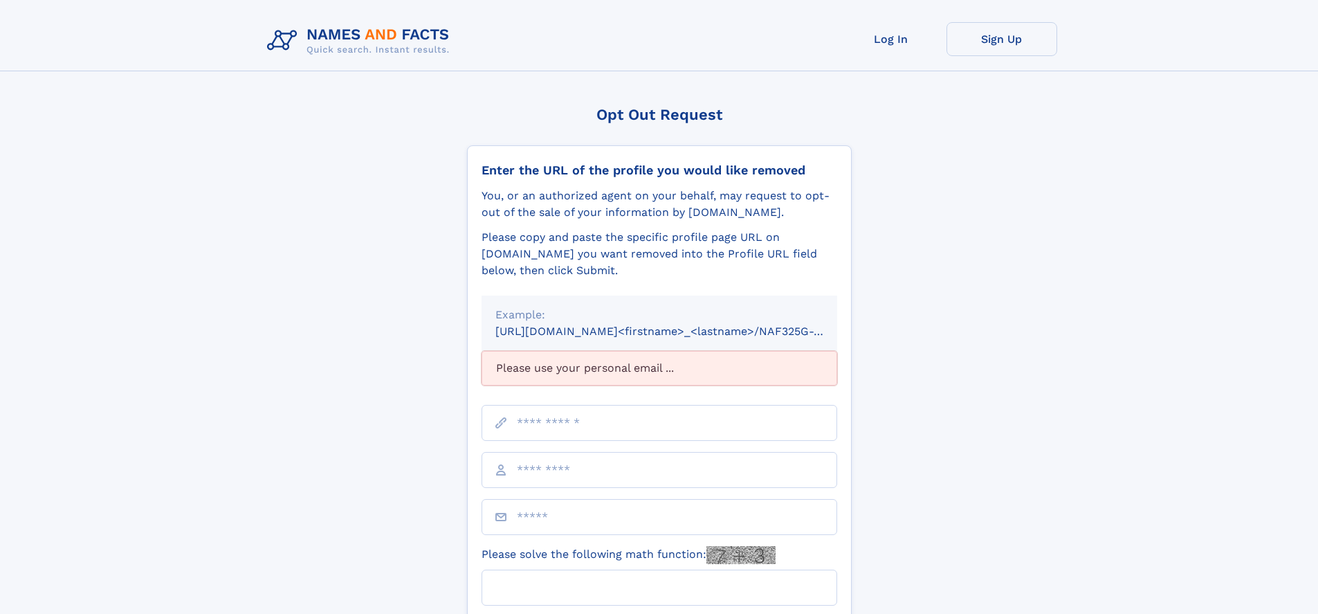  I want to click on a: Log In, so click(891, 39).